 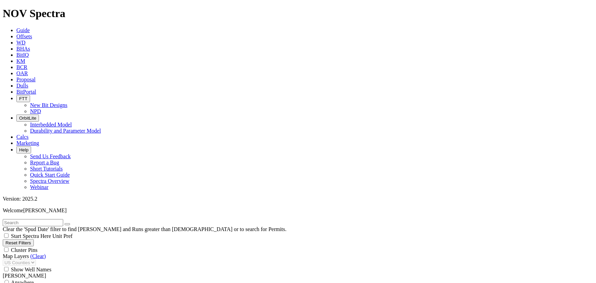 What do you see at coordinates (23, 137) in the screenshot?
I see `a: Calcs` at bounding box center [23, 137].